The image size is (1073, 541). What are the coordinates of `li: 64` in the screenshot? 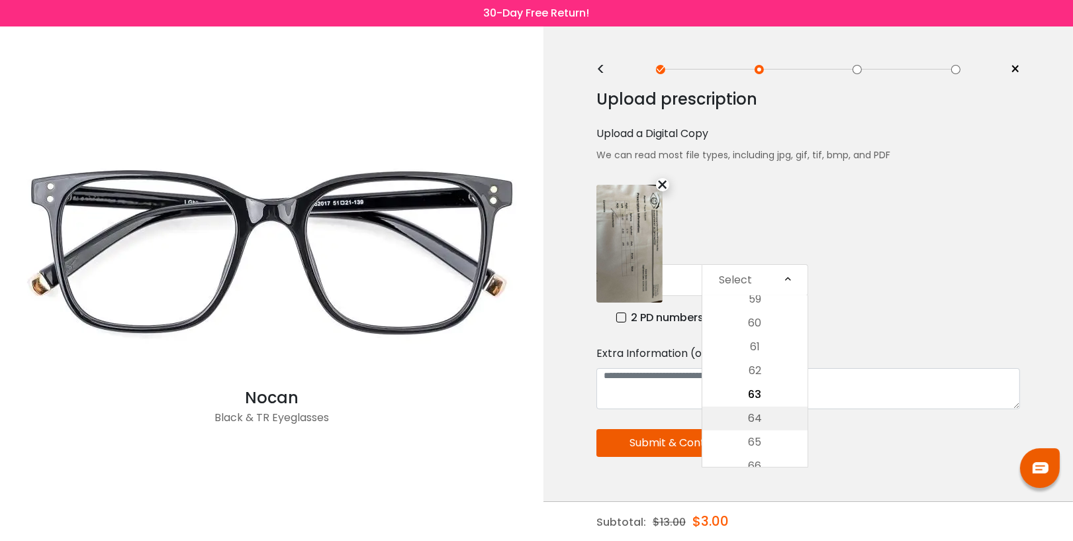 It's located at (754, 418).